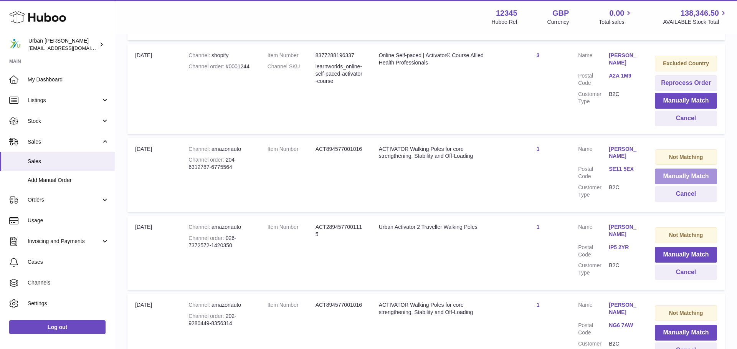 This screenshot has width=737, height=349. Describe the element at coordinates (64, 100) in the screenshot. I see `span: Listings` at that location.